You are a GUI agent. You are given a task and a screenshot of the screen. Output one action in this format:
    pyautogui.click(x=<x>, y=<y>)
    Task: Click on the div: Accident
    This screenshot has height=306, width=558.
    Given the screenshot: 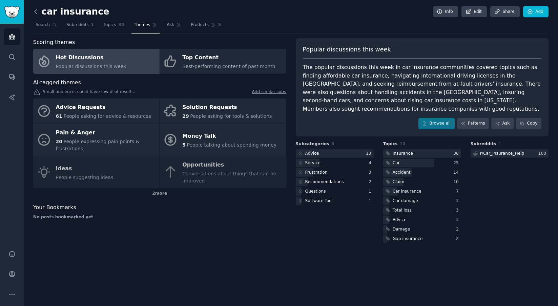 What is the action you would take?
    pyautogui.click(x=402, y=173)
    